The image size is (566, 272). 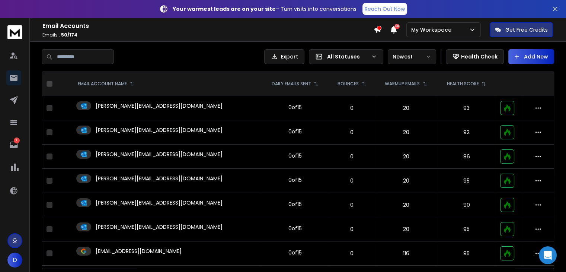 I want to click on p: 1, so click(x=17, y=140).